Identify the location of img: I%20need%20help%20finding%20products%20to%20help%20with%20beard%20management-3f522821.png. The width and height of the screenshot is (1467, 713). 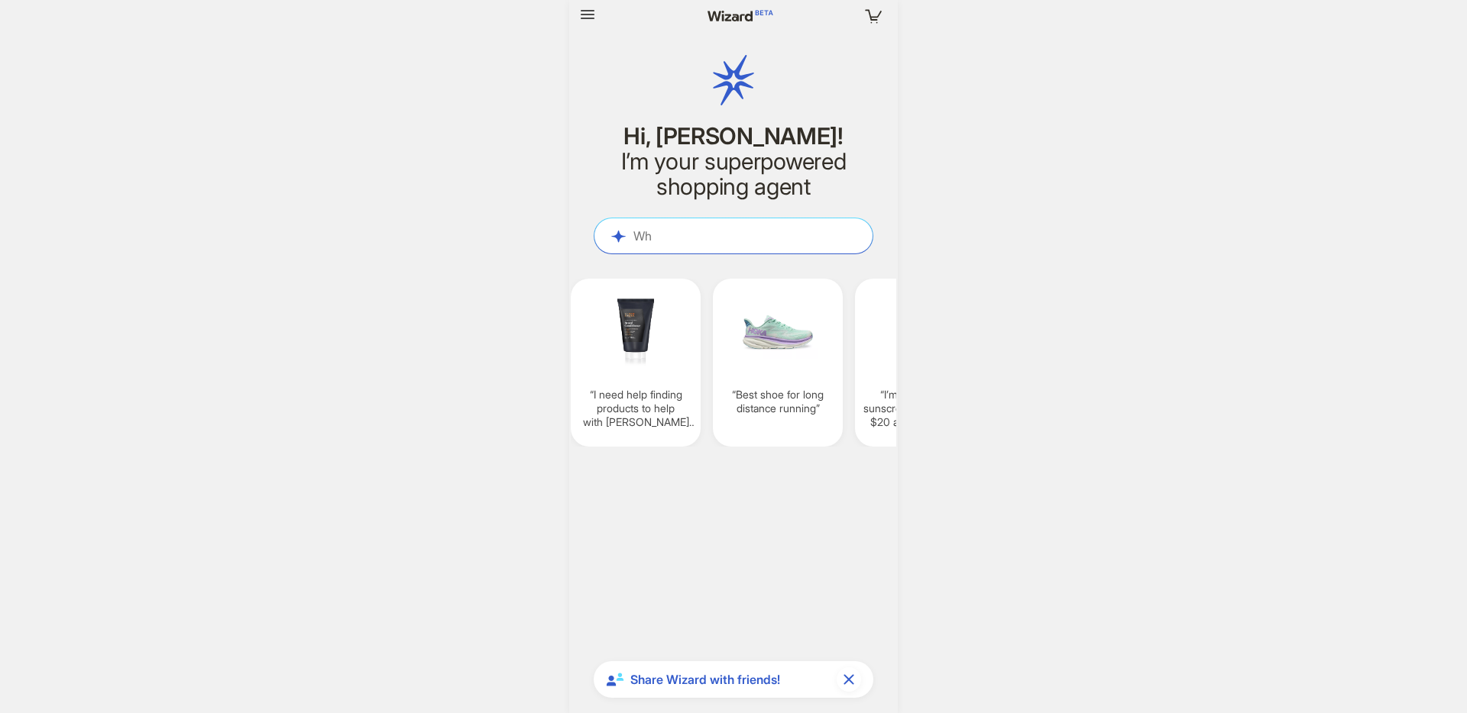
(636, 332).